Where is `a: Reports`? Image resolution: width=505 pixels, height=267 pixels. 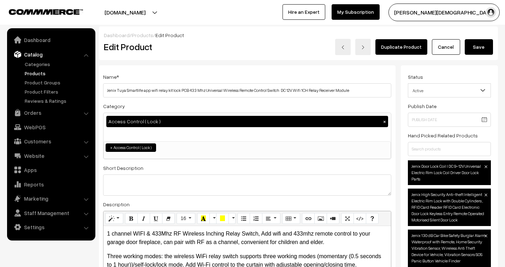
a: Reports is located at coordinates (51, 184).